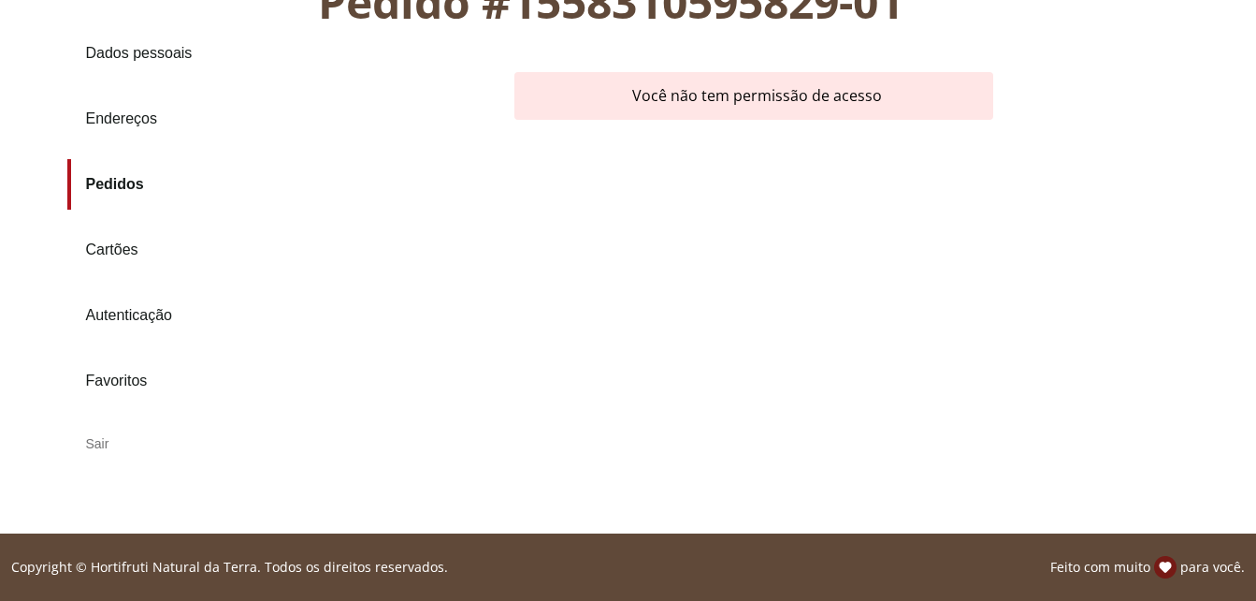  What do you see at coordinates (1148, 567) in the screenshot?
I see `p: Feito com muito para você.` at bounding box center [1148, 567].